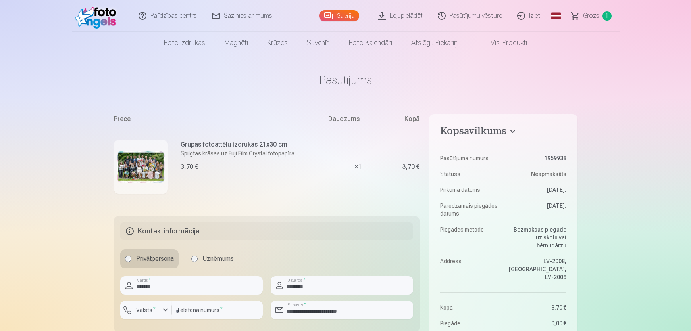 Image resolution: width=691 pixels, height=331 pixels. Describe the element at coordinates (470, 190) in the screenshot. I see `dt: Pirkuma datums` at that location.